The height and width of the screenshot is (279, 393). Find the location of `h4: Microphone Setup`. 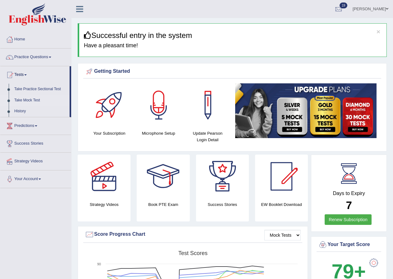

h4: Microphone Setup is located at coordinates (159, 133).